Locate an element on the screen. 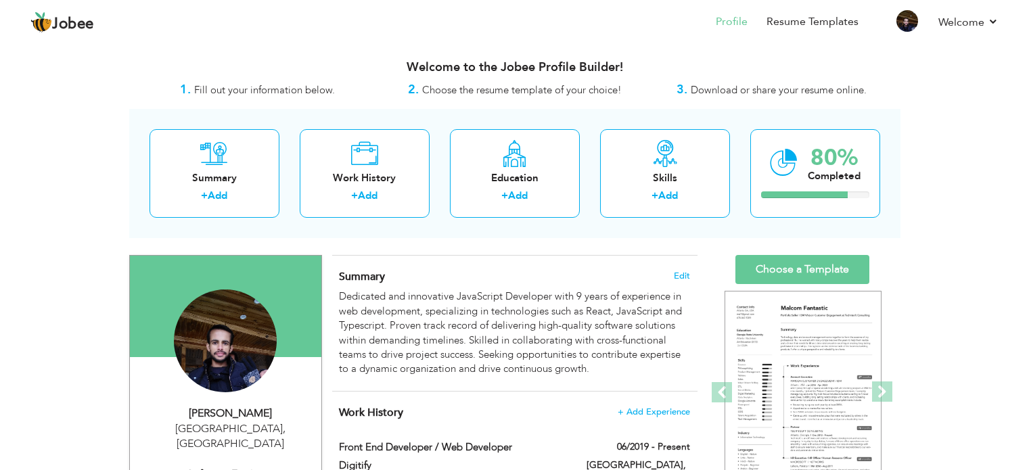  div: 80% is located at coordinates (834, 158).